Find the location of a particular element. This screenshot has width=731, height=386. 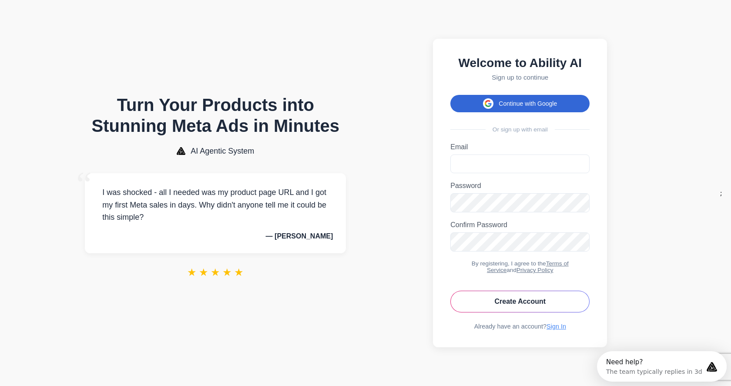

div: Already have an account? is located at coordinates (520, 326).